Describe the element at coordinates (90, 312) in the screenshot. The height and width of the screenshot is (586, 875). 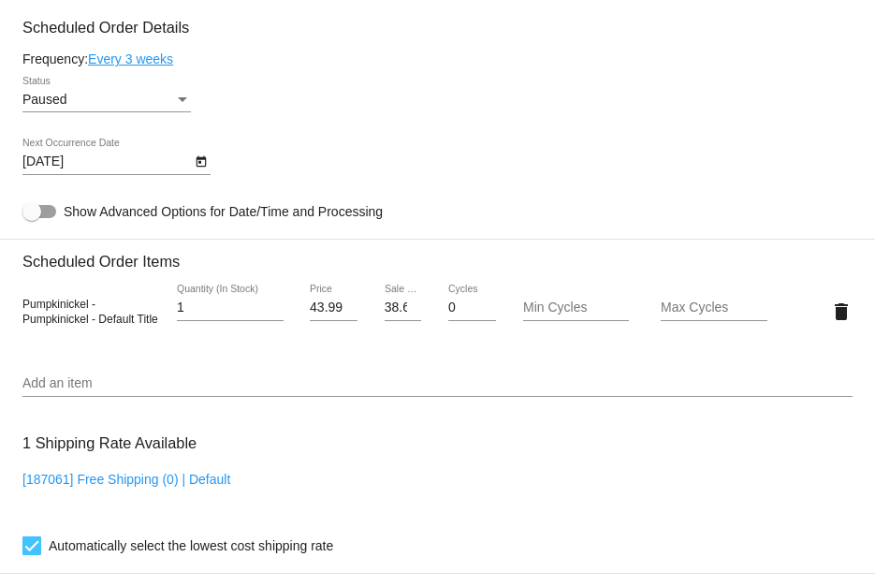
I see `span: Pumpkinickel - Pumpkinickel - Default Title` at that location.